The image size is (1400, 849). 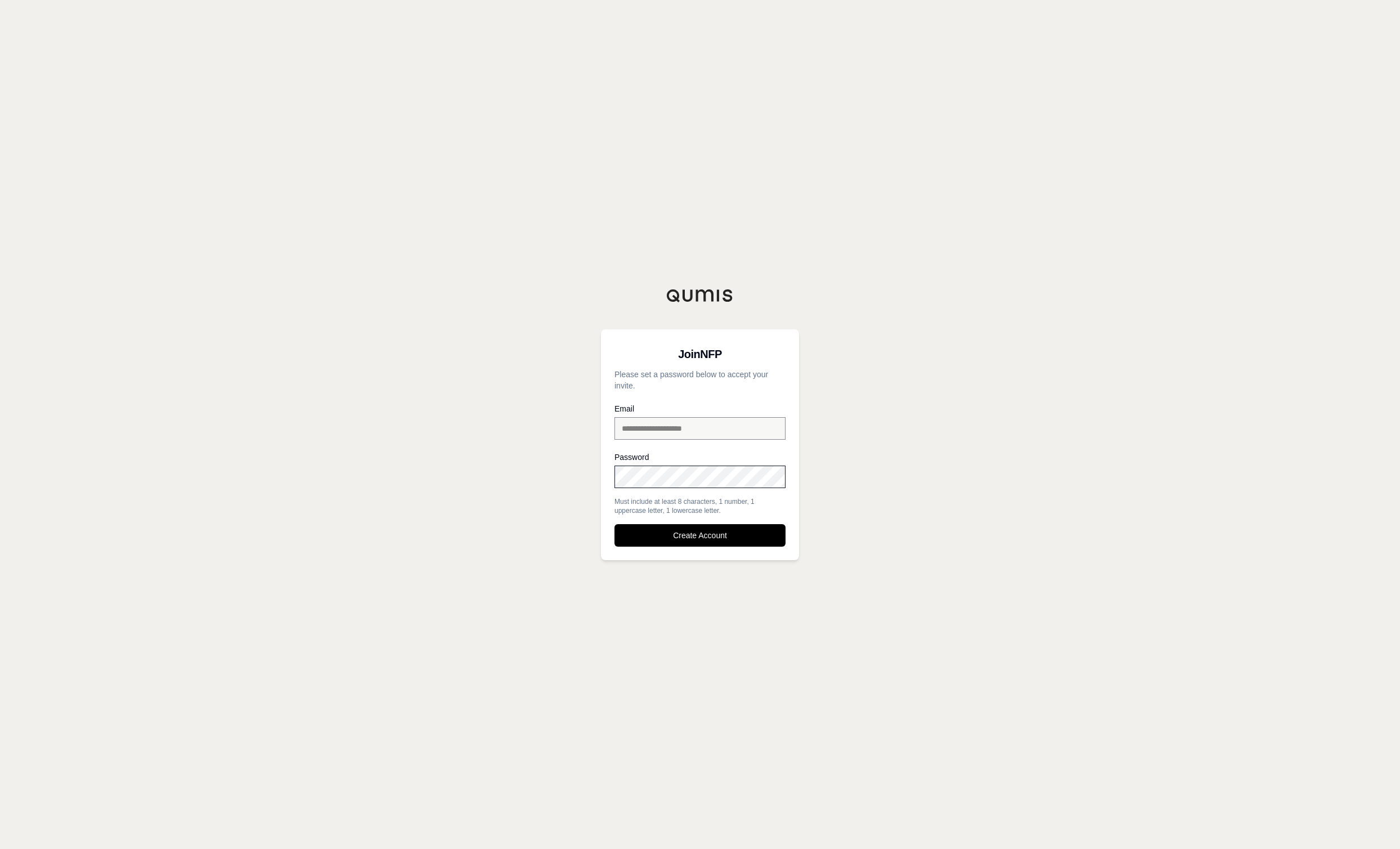 I want to click on label: Email, so click(x=700, y=409).